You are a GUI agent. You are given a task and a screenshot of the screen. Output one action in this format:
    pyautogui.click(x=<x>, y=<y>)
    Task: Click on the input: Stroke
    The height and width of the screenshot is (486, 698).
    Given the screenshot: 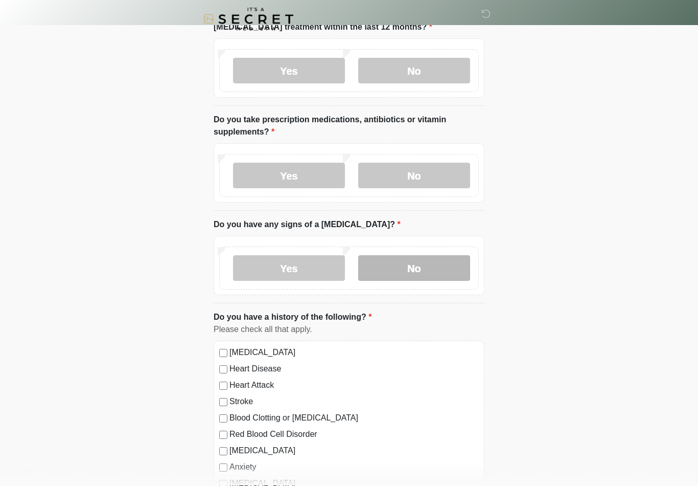 What is the action you would take?
    pyautogui.click(x=223, y=402)
    